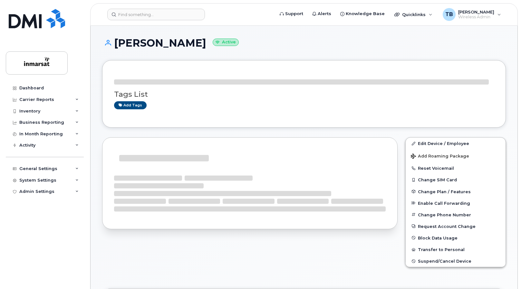 Image resolution: width=521 pixels, height=289 pixels. I want to click on h3: Tags List, so click(304, 94).